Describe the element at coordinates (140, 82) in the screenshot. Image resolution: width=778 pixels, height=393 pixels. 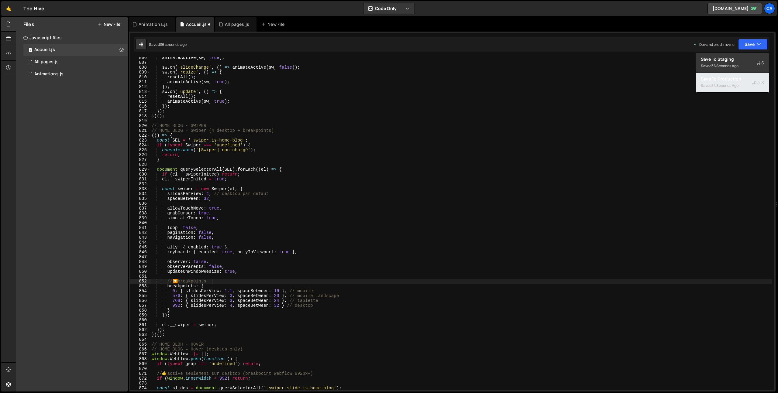
I see `div: 811` at that location.